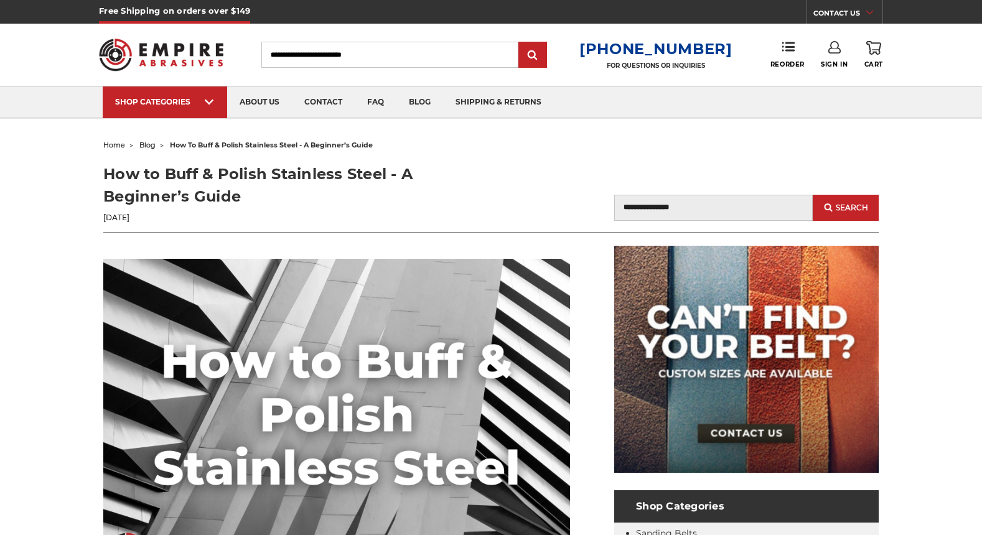 The width and height of the screenshot is (982, 535). I want to click on a: contact, so click(323, 102).